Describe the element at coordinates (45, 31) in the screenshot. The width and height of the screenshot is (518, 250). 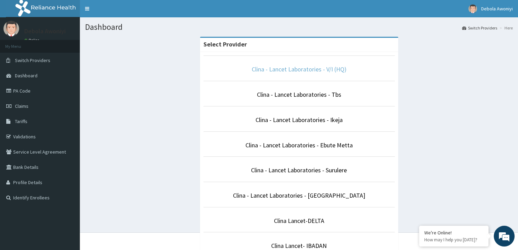
I see `p: Debola Awoniyi` at that location.